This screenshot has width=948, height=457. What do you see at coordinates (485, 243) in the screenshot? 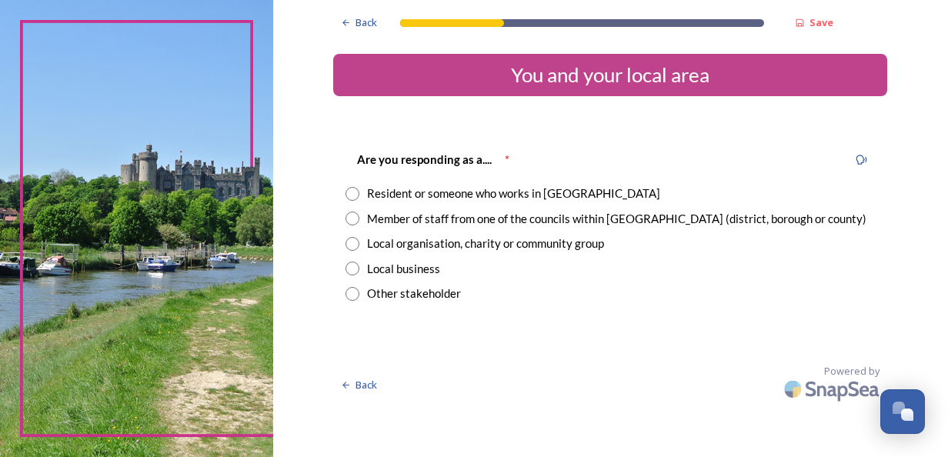
I see `div: Local organisation, charity or community group` at bounding box center [485, 243].